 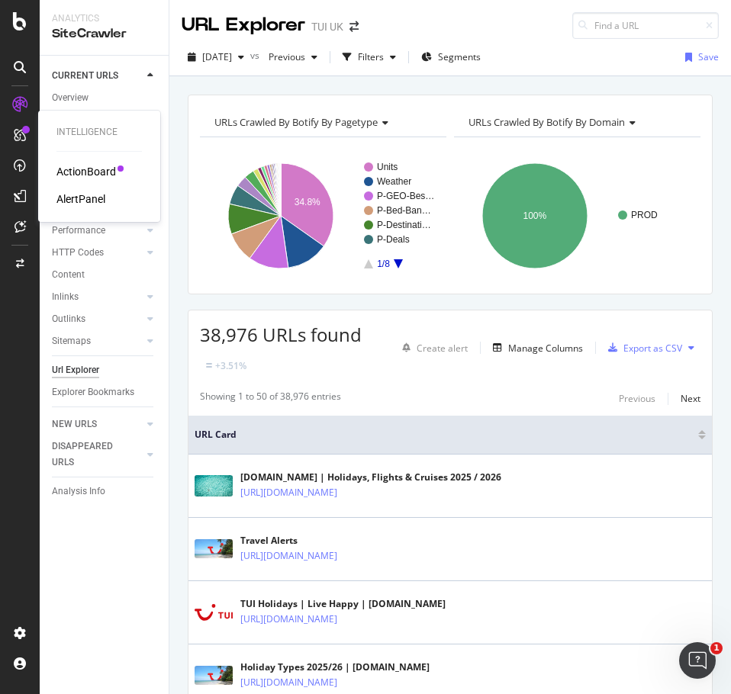 I want to click on div: Url Explorer, so click(x=75, y=370).